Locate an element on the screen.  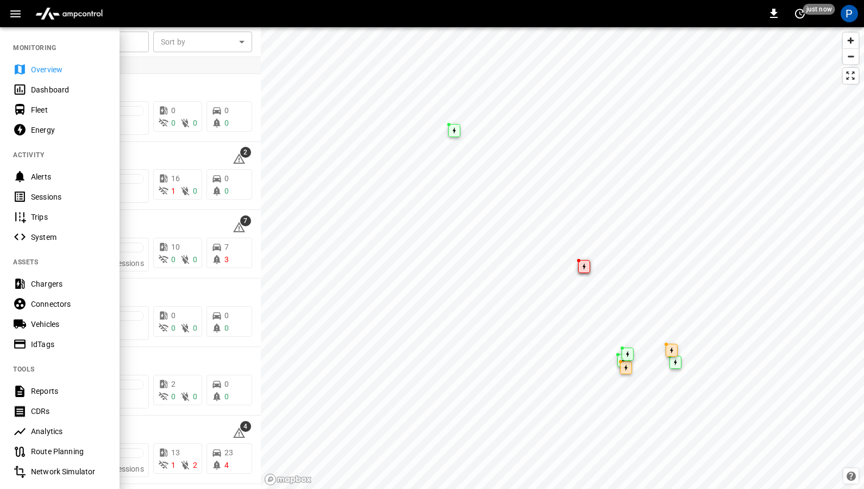
div: Trips is located at coordinates (69, 217).